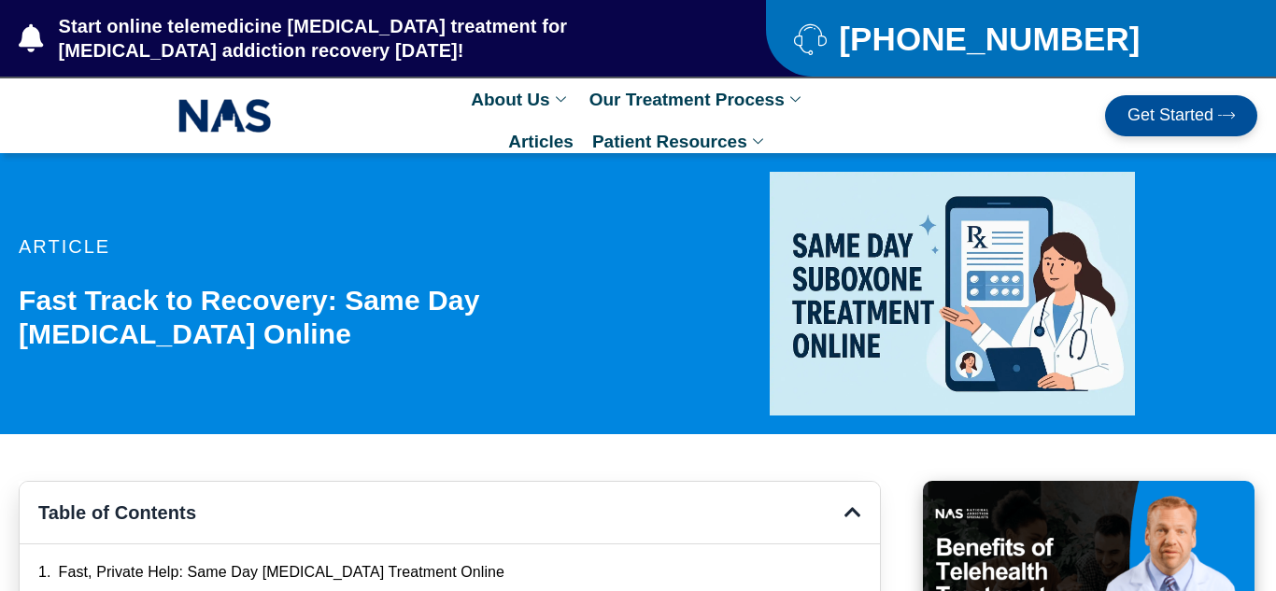 This screenshot has height=591, width=1276. I want to click on a: Patient Resources, so click(680, 141).